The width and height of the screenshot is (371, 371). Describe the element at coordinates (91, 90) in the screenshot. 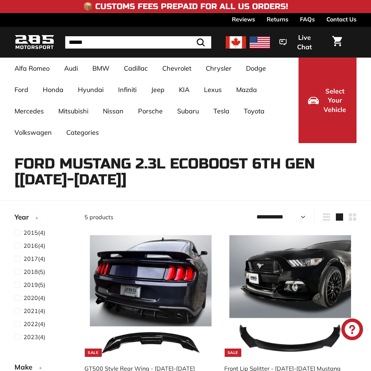

I see `a: Hyundai` at that location.